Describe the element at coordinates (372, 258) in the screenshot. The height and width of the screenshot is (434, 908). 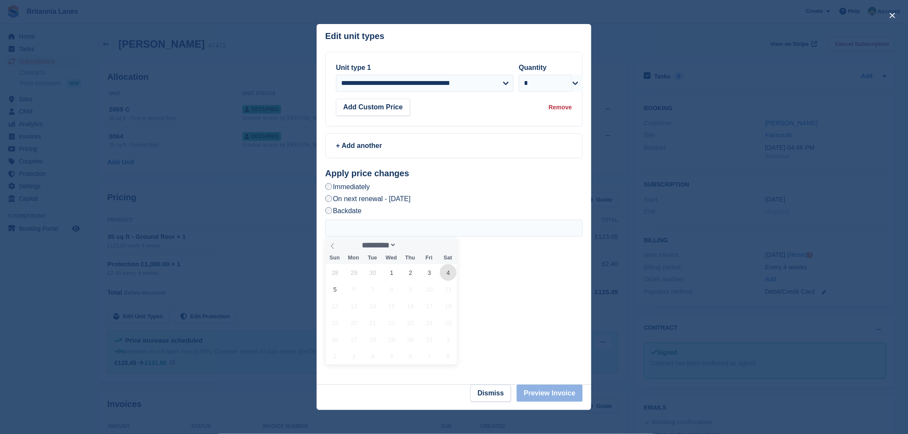
I see `span: Tue` at that location.